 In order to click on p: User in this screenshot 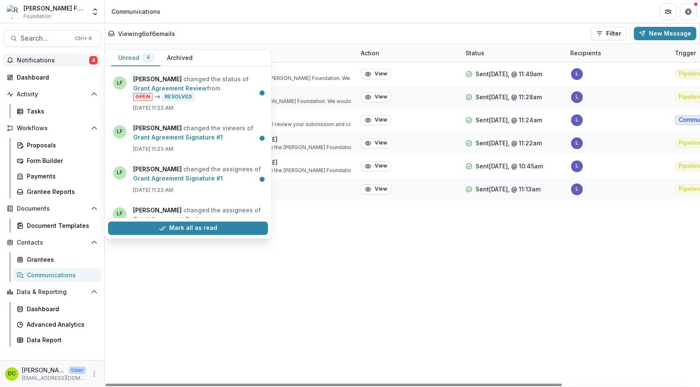, I will do `click(77, 370)`.